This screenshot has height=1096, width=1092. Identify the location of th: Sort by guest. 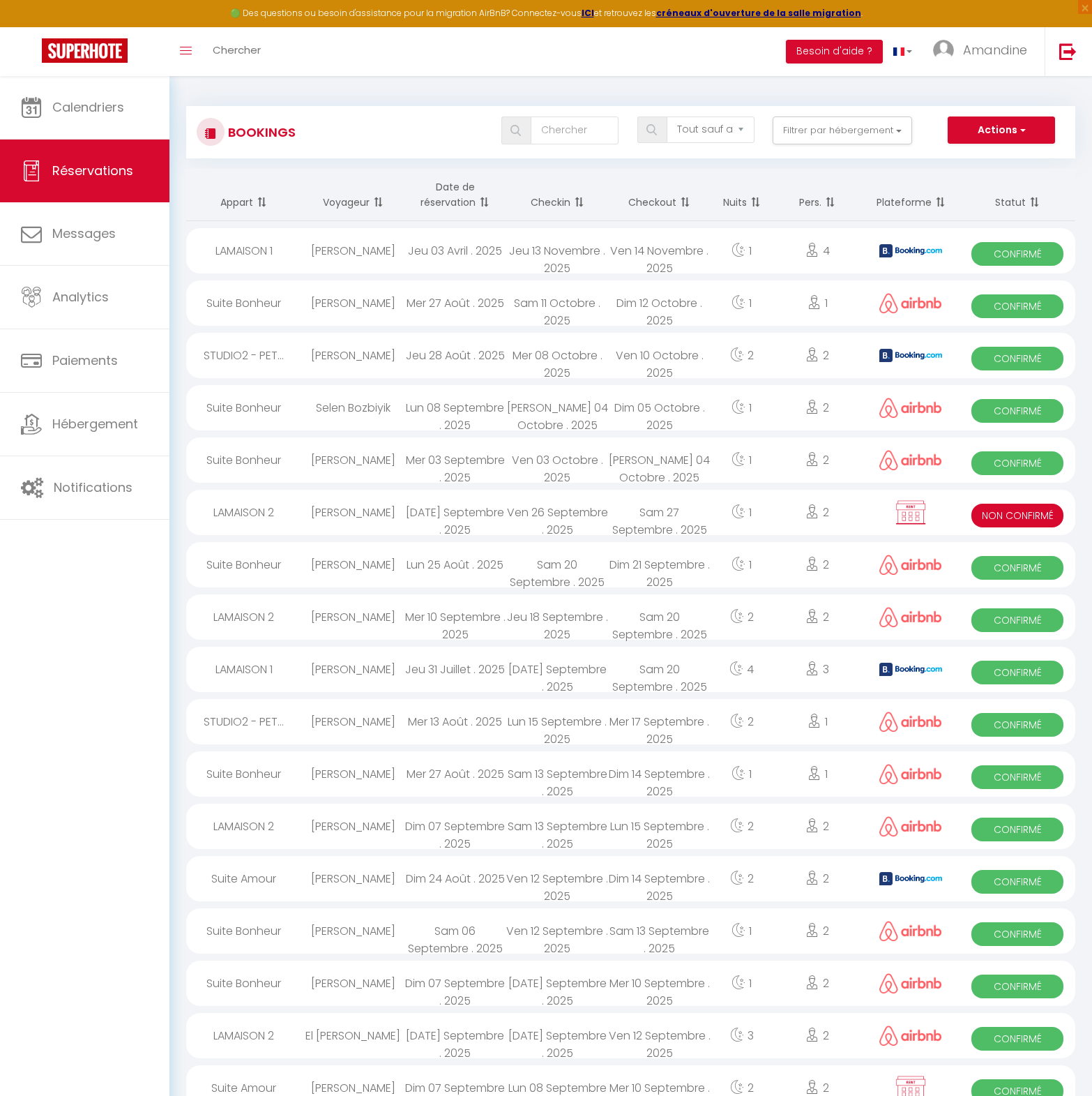
(353, 194).